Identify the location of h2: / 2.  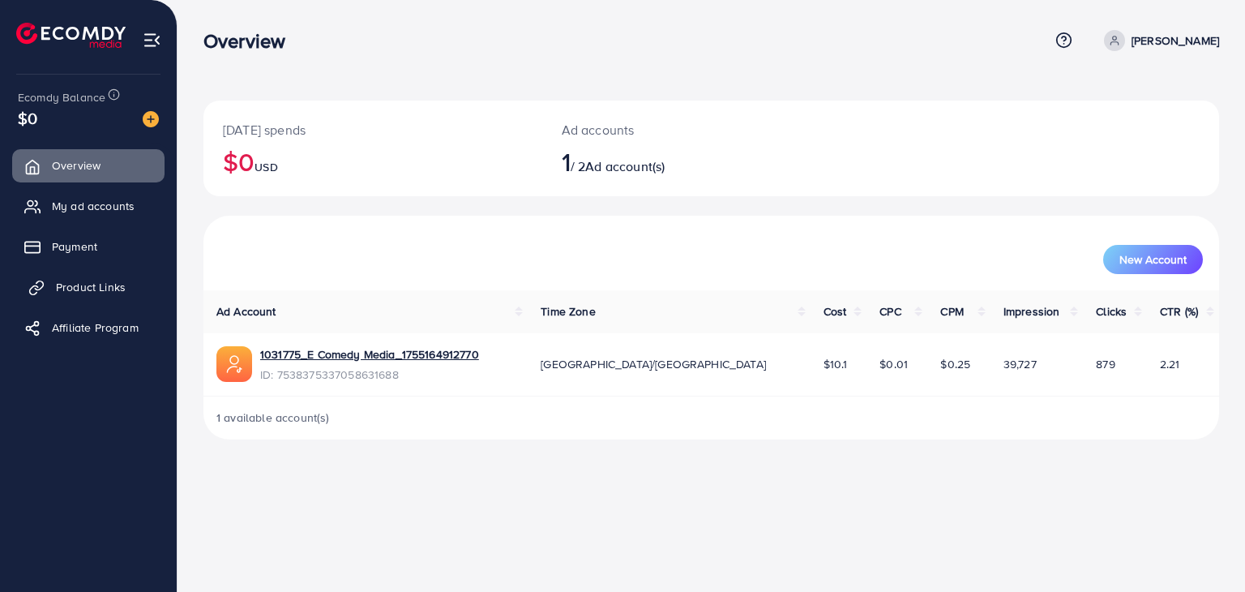
(669, 161).